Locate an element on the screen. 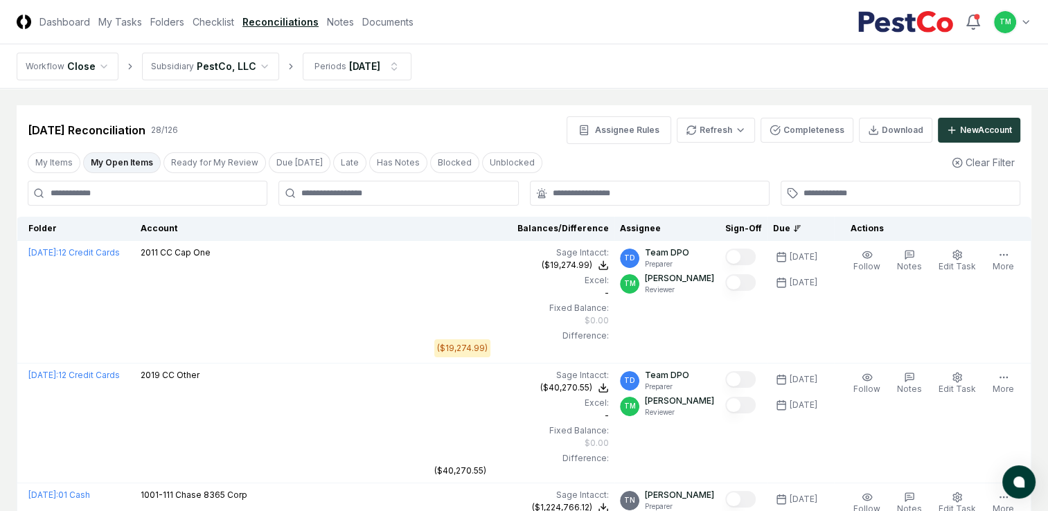  div: Excel: is located at coordinates (522, 403).